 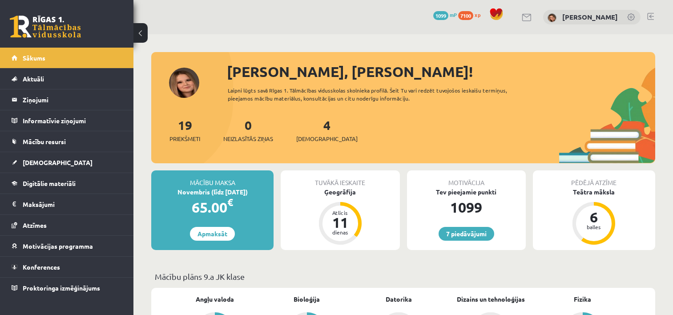 What do you see at coordinates (340, 192) in the screenshot?
I see `div: Ģeogrāfija` at bounding box center [340, 192].